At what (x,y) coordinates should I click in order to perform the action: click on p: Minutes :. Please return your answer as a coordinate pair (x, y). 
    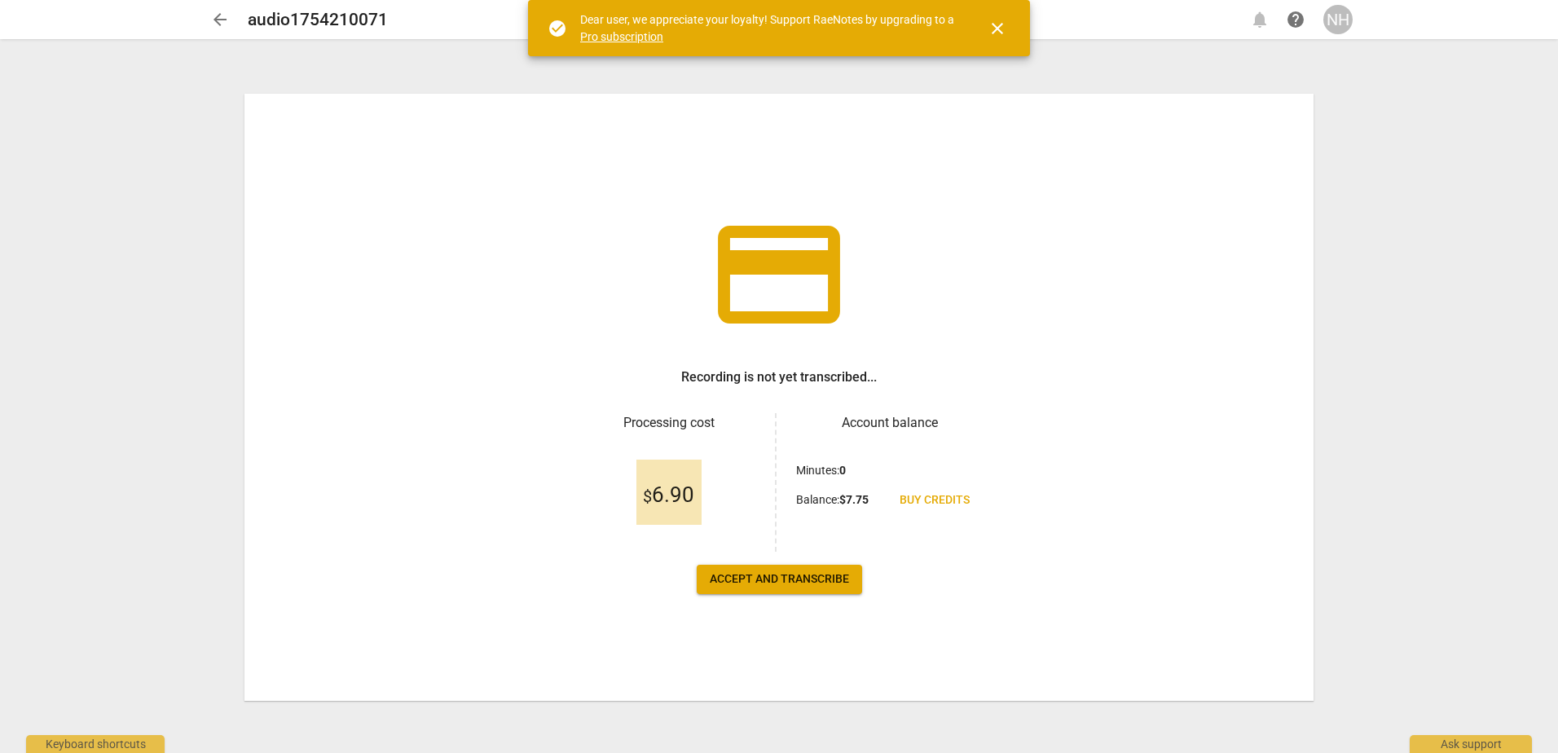
    Looking at the image, I should click on (821, 470).